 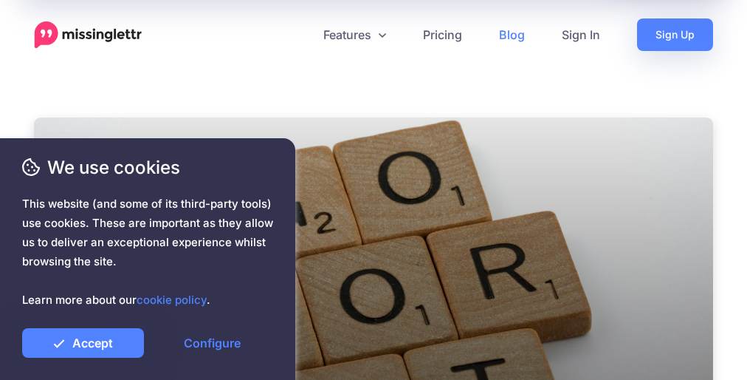 What do you see at coordinates (171, 299) in the screenshot?
I see `a: cookie policy` at bounding box center [171, 299].